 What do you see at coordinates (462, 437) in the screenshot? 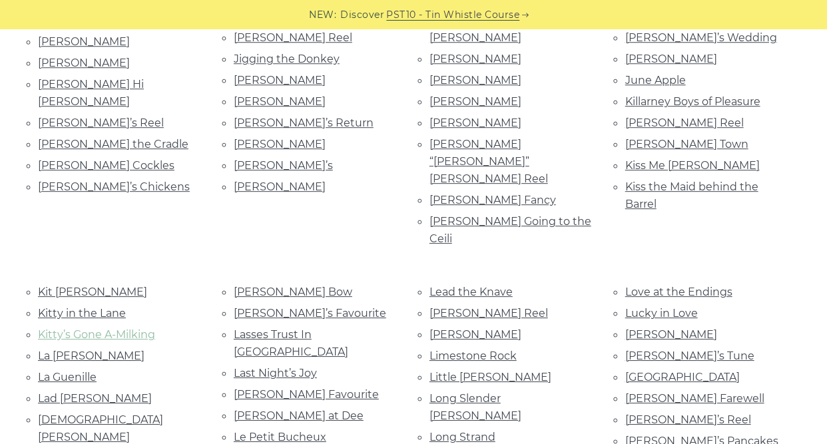
I see `a: Long Strand` at bounding box center [462, 437].